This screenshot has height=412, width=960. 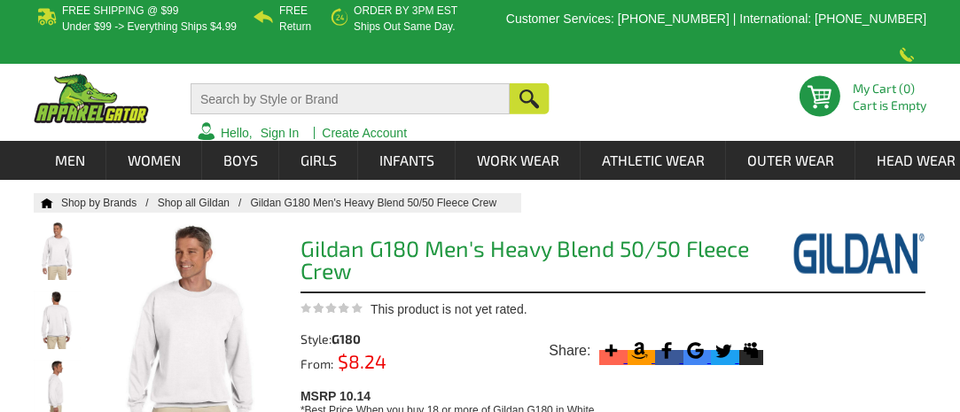 What do you see at coordinates (889, 105) in the screenshot?
I see `span: Cart is Empty` at bounding box center [889, 105].